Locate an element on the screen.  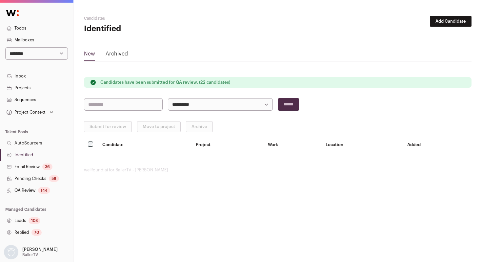
p: Candidates have been submitted for QA review. (22 candidates) is located at coordinates (165, 82).